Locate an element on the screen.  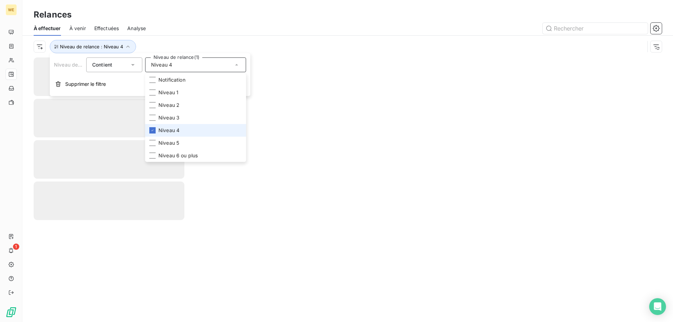
span: Effectuées is located at coordinates (107, 28).